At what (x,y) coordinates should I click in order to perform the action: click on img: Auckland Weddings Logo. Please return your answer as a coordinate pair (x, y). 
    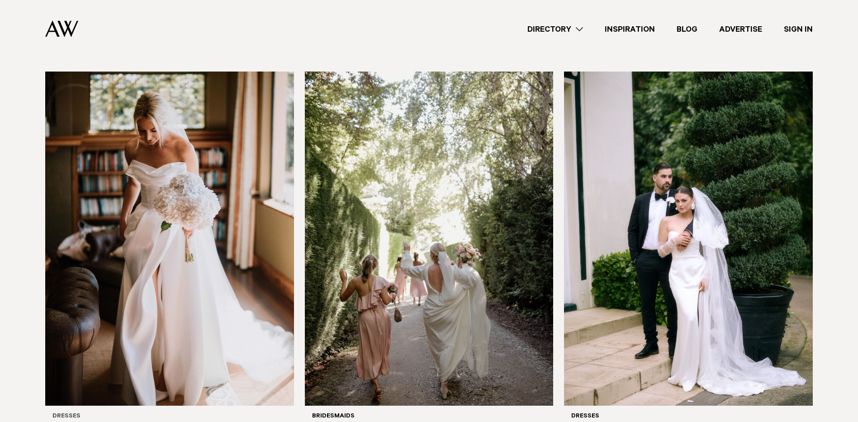
    Looking at the image, I should click on (62, 28).